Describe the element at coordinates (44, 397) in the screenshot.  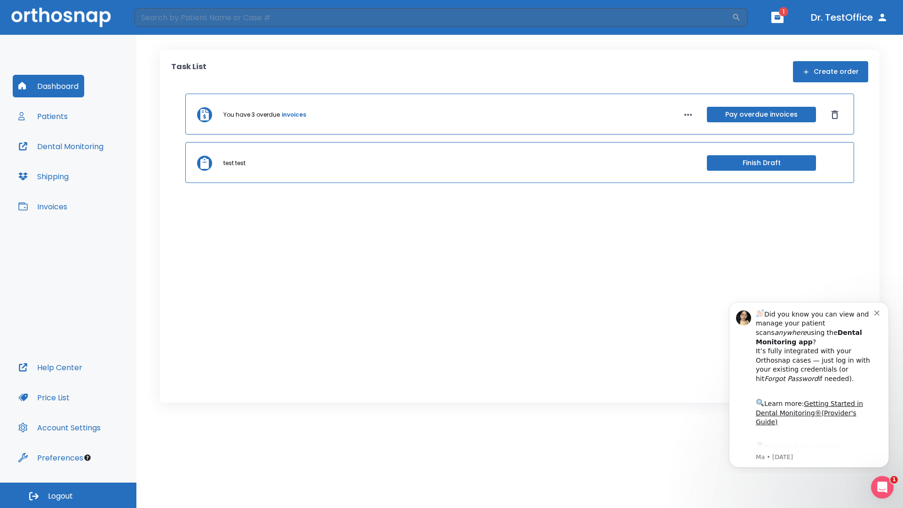
I see `a: Price List` at that location.